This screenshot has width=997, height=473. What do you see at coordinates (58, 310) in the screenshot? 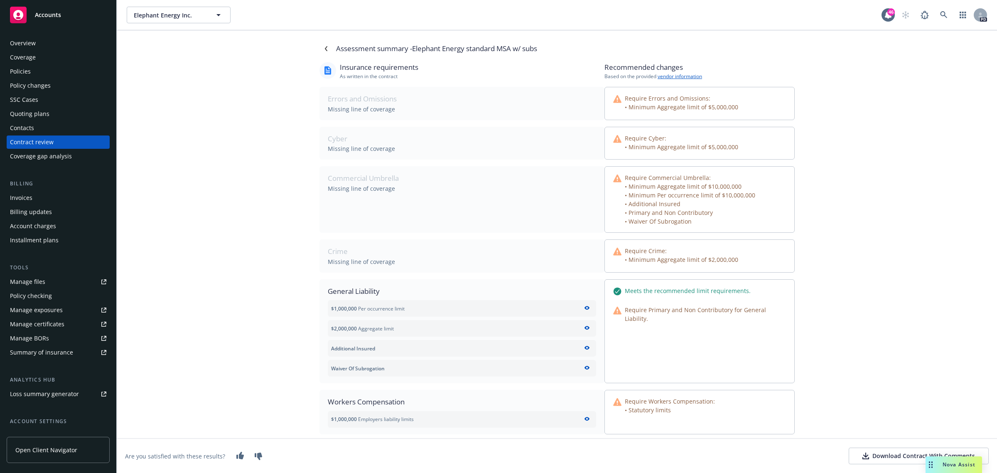
I see `span: Manage exposures` at bounding box center [58, 310].